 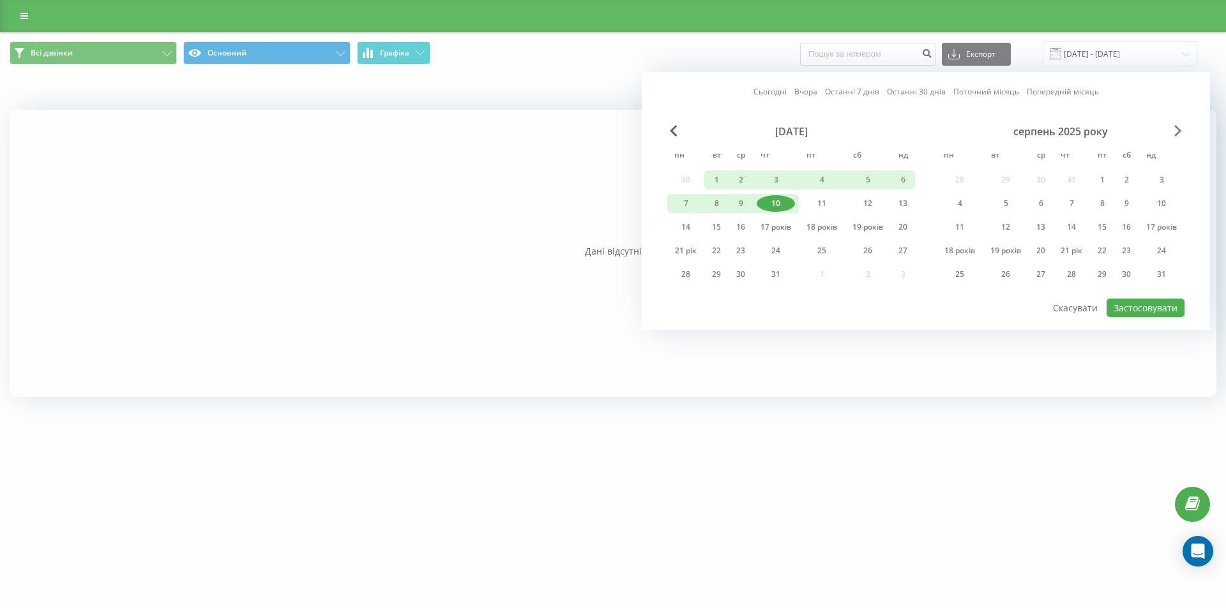 I want to click on div: сб 5 липня 2025 р., so click(x=867, y=180).